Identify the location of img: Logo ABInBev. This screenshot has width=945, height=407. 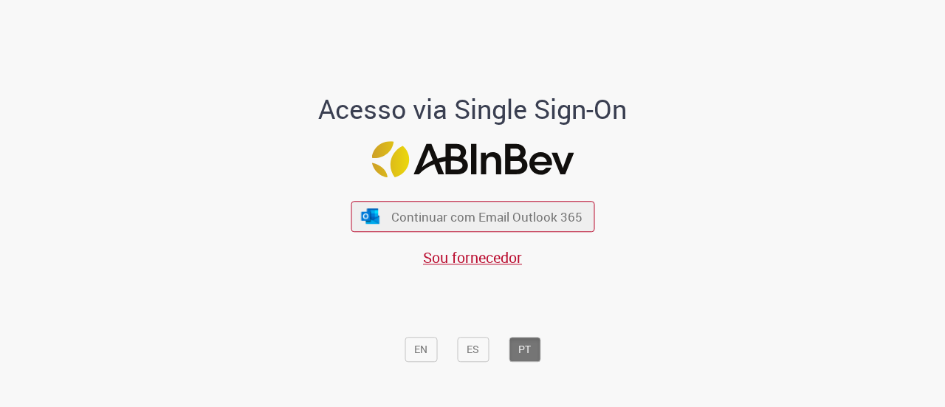
(472, 159).